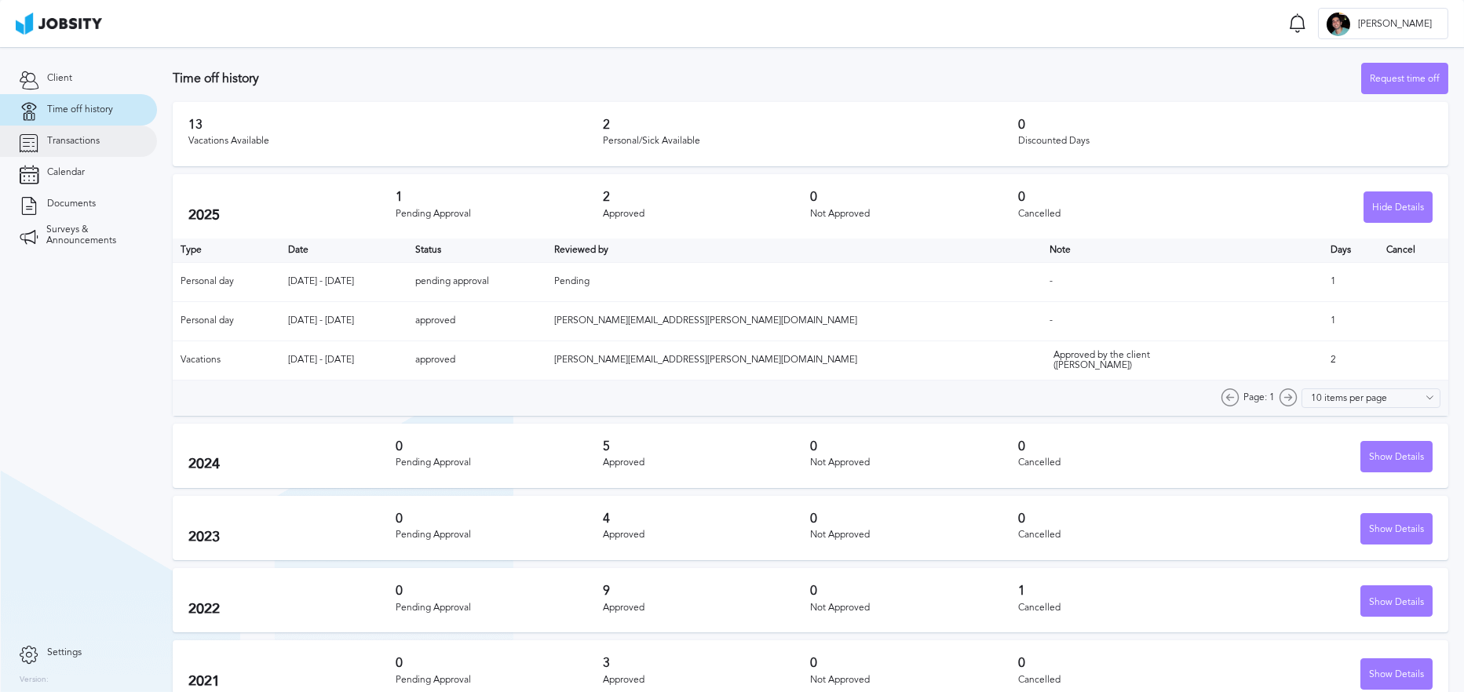 This screenshot has width=1464, height=692. What do you see at coordinates (71, 204) in the screenshot?
I see `span: Documents` at bounding box center [71, 204].